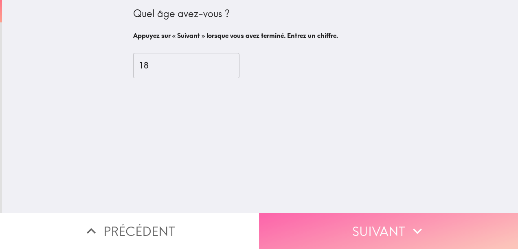 The image size is (518, 249). What do you see at coordinates (139, 231) in the screenshot?
I see `font: Précédent` at bounding box center [139, 231].